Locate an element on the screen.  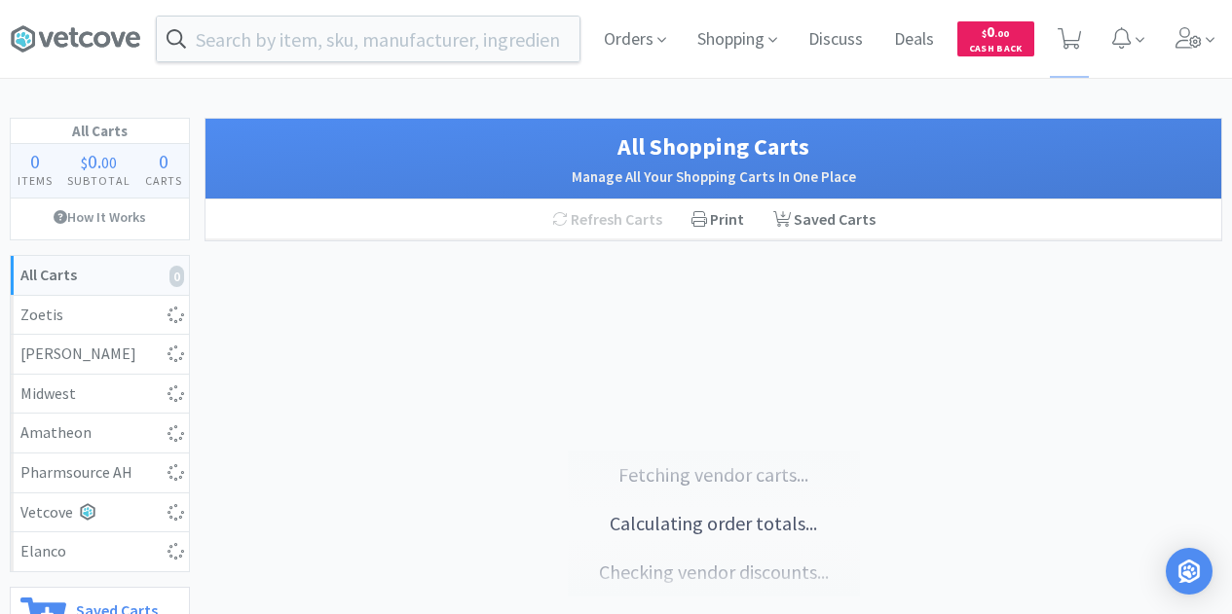
h4: Items is located at coordinates (35, 180).